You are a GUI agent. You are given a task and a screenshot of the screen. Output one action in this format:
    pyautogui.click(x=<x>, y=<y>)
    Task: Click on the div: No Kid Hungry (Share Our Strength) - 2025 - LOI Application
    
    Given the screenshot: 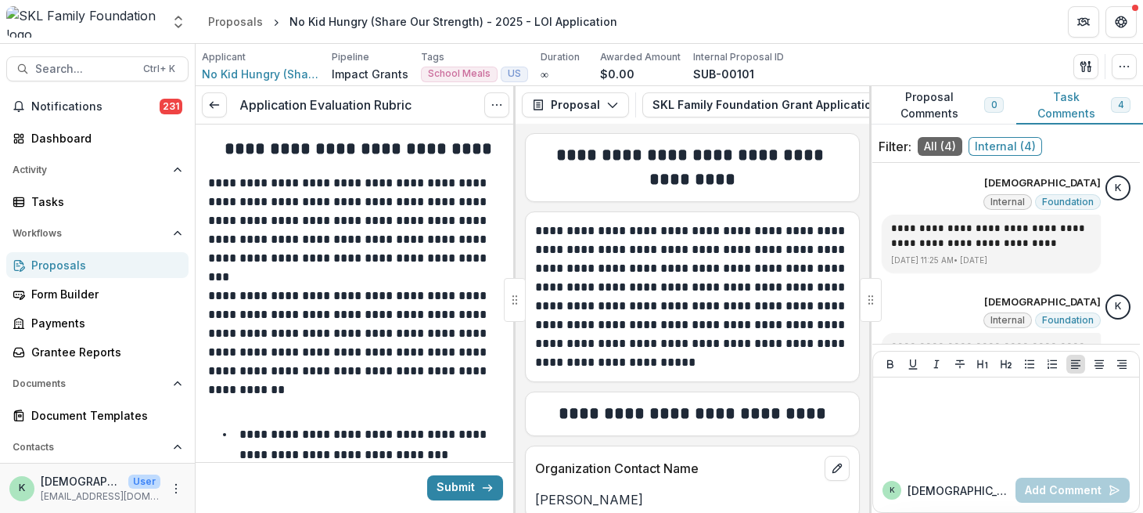 What is the action you would take?
    pyautogui.click(x=453, y=21)
    